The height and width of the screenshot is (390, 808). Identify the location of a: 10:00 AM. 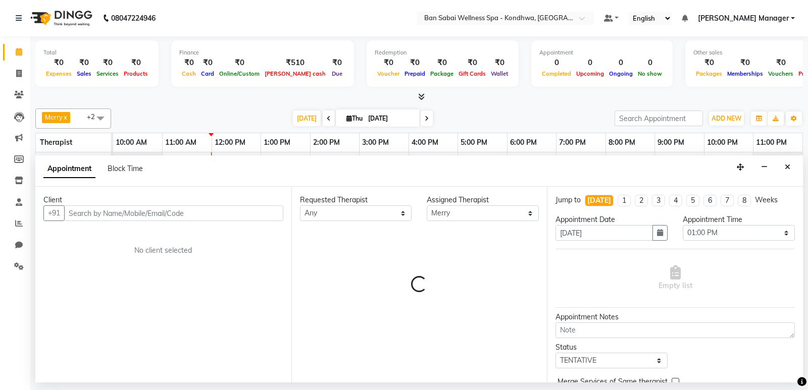
(131, 142).